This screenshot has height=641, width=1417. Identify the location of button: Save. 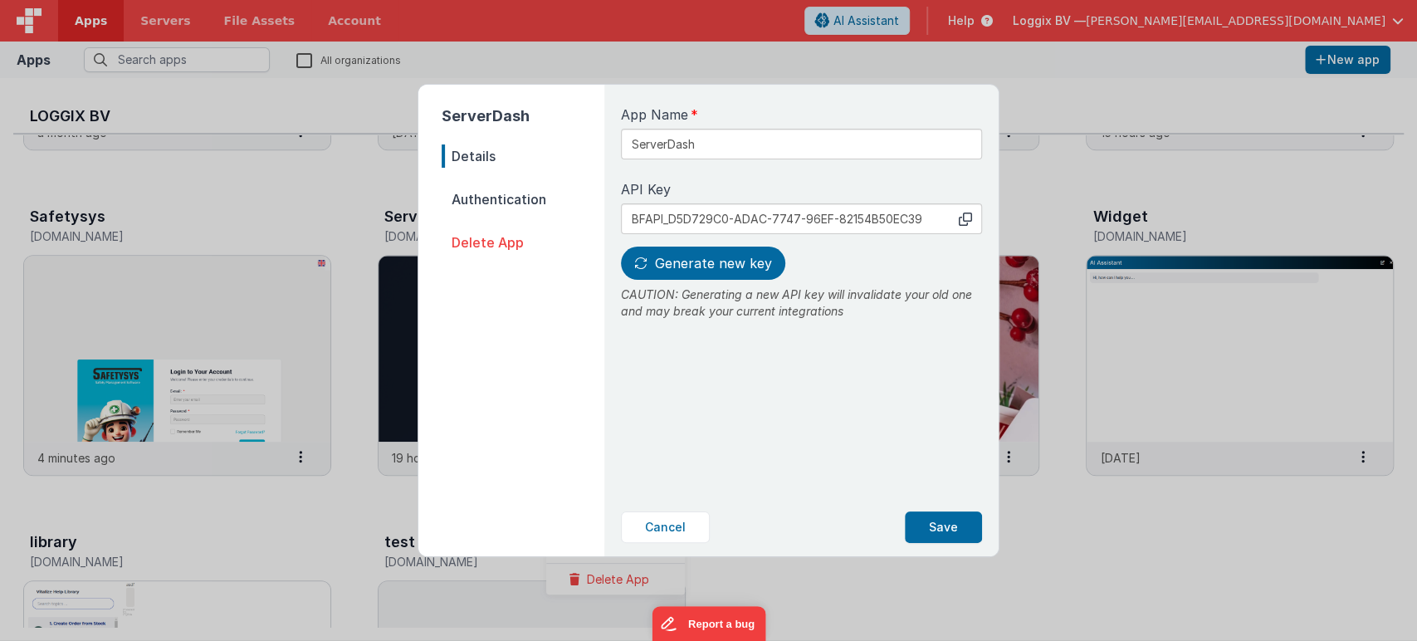
(943, 527).